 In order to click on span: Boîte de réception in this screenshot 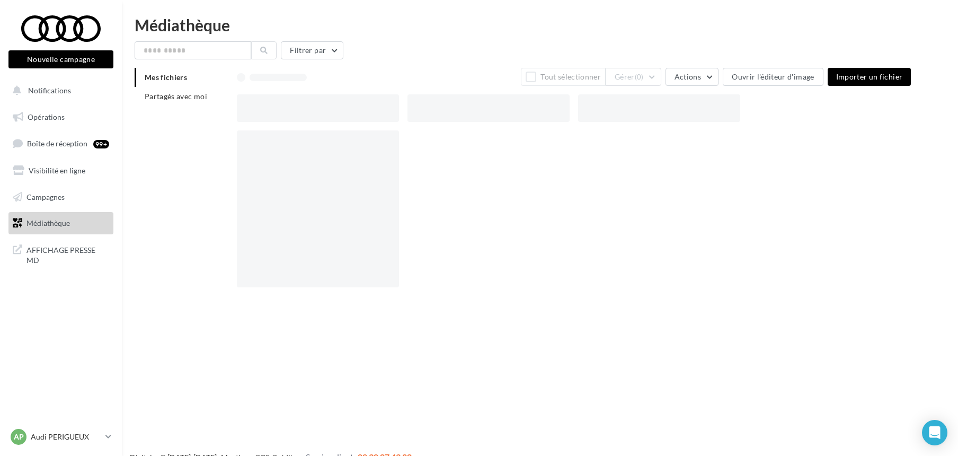, I will do `click(57, 143)`.